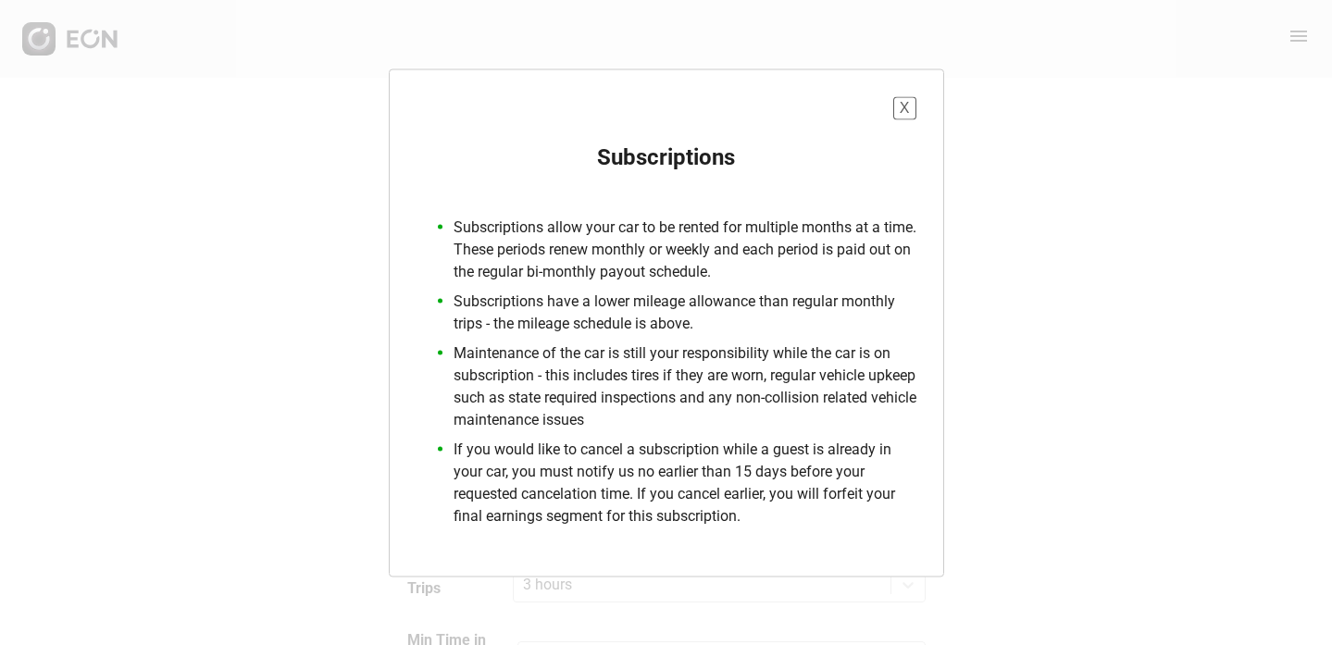 Image resolution: width=1332 pixels, height=645 pixels. What do you see at coordinates (904, 107) in the screenshot?
I see `button: X` at bounding box center [904, 107].